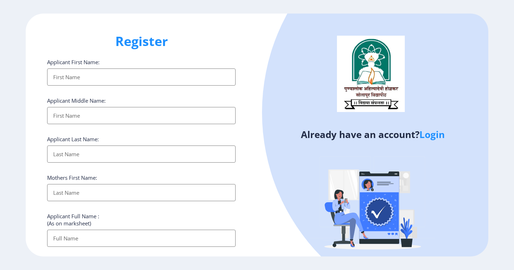  Describe the element at coordinates (73, 139) in the screenshot. I see `label: Applicant Last Name:` at that location.